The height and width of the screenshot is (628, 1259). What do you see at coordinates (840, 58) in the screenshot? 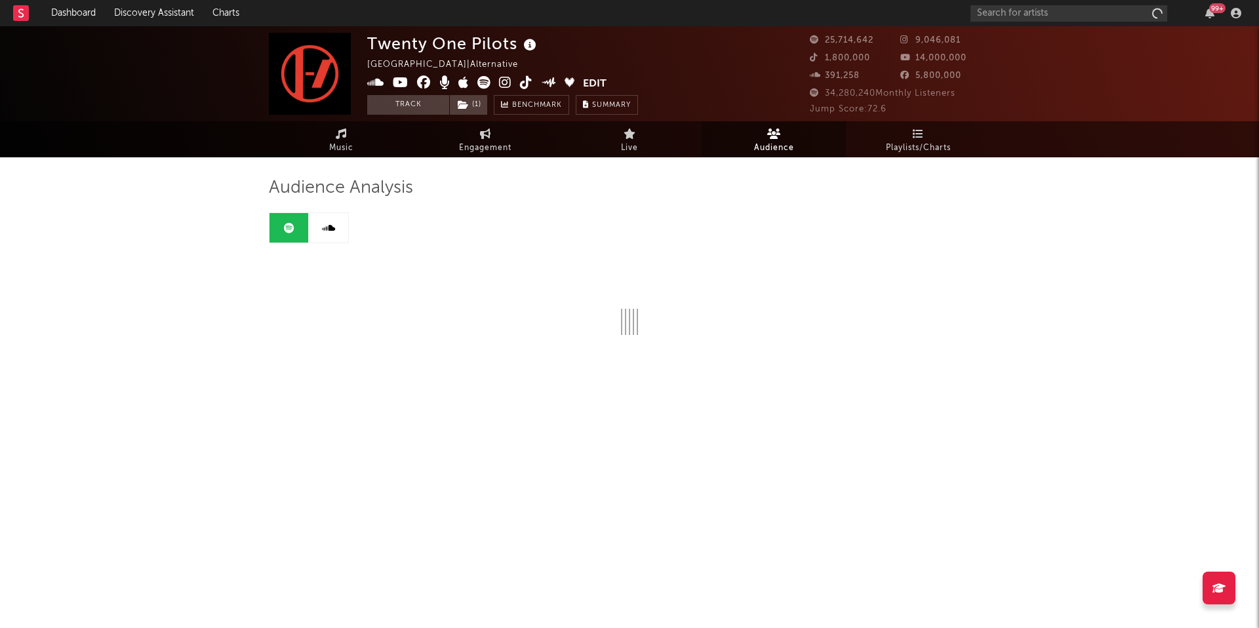
I see `span: 1,800,000` at bounding box center [840, 58].